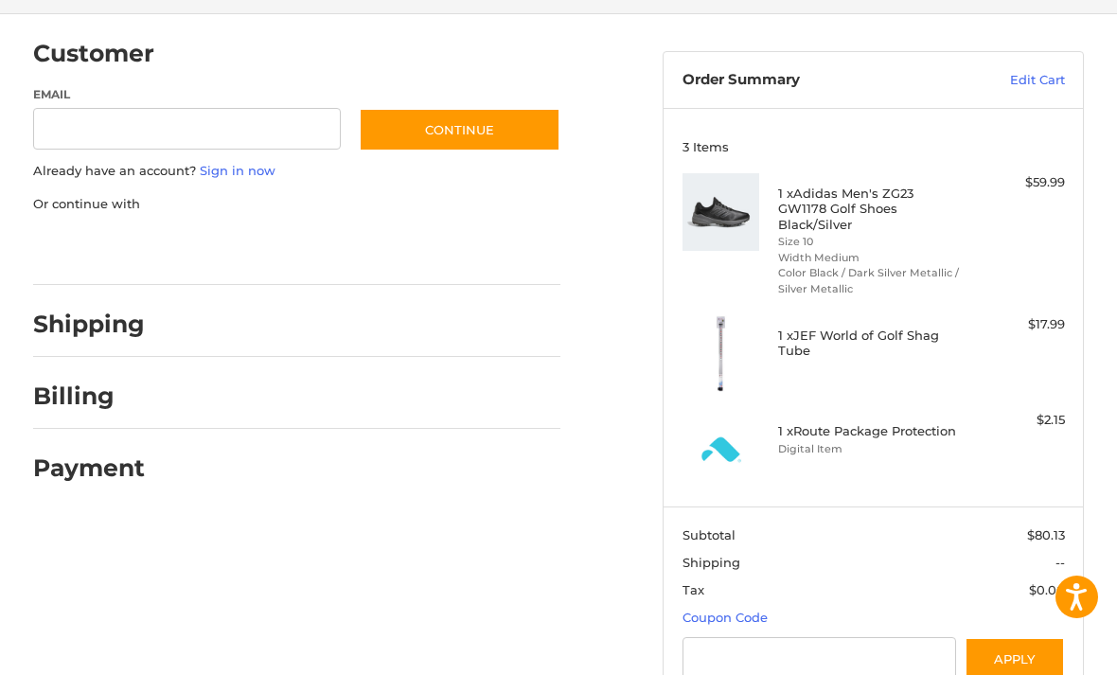  I want to click on li: Width Medium, so click(871, 258).